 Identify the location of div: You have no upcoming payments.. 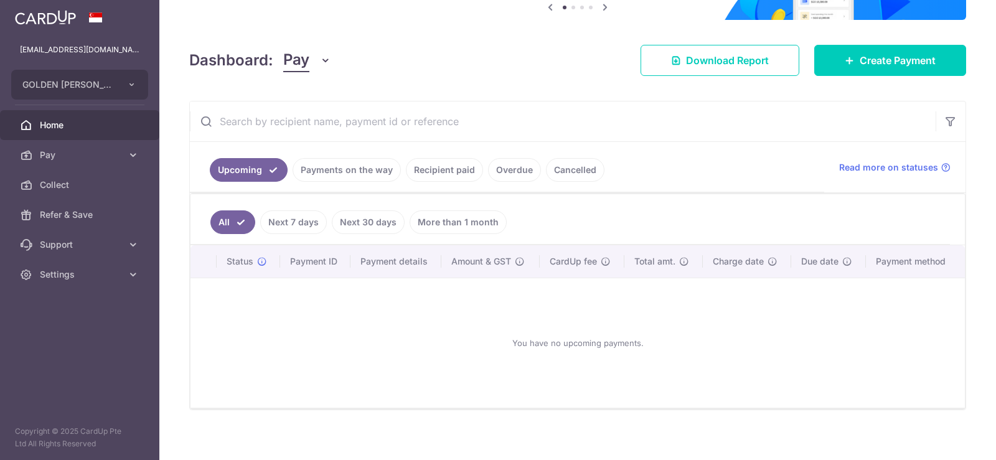
(577, 343).